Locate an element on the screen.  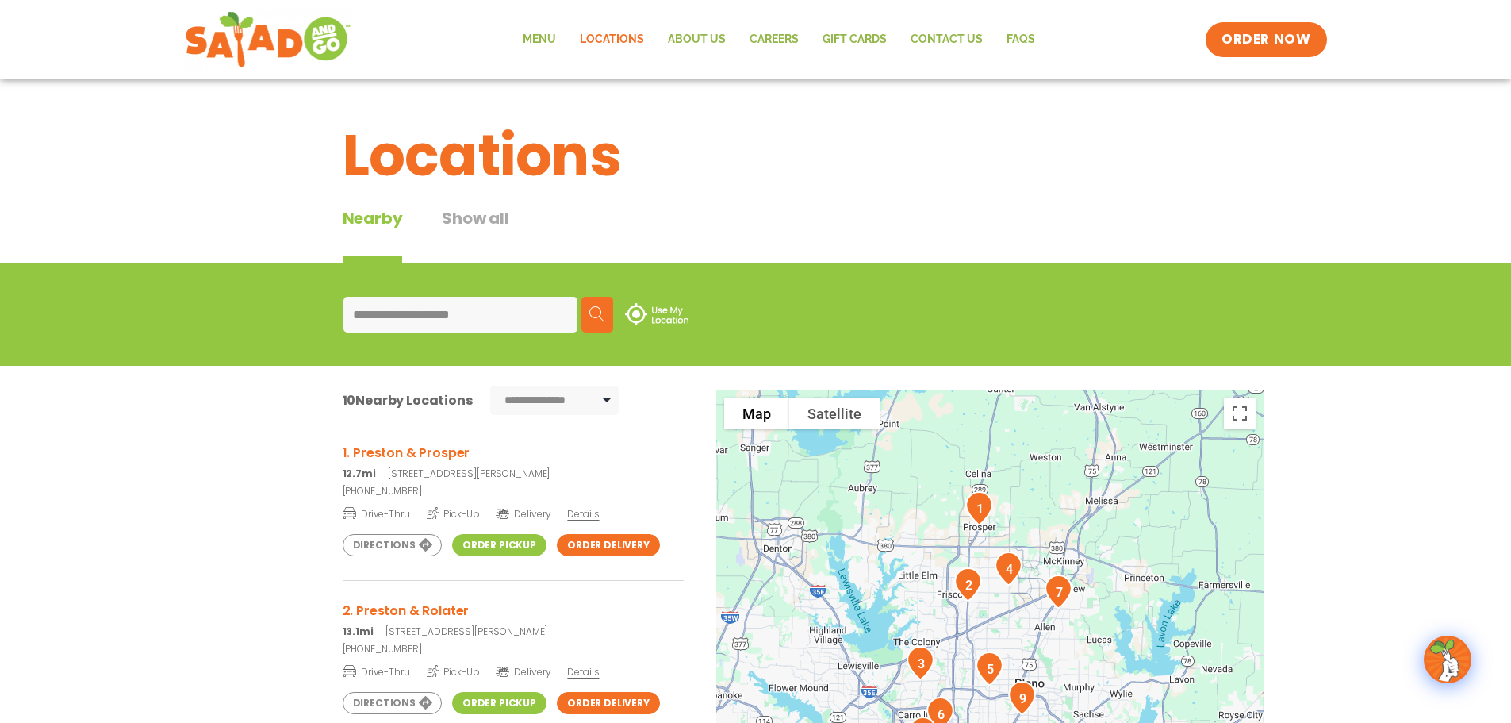
div: Nearby is located at coordinates (373, 234).